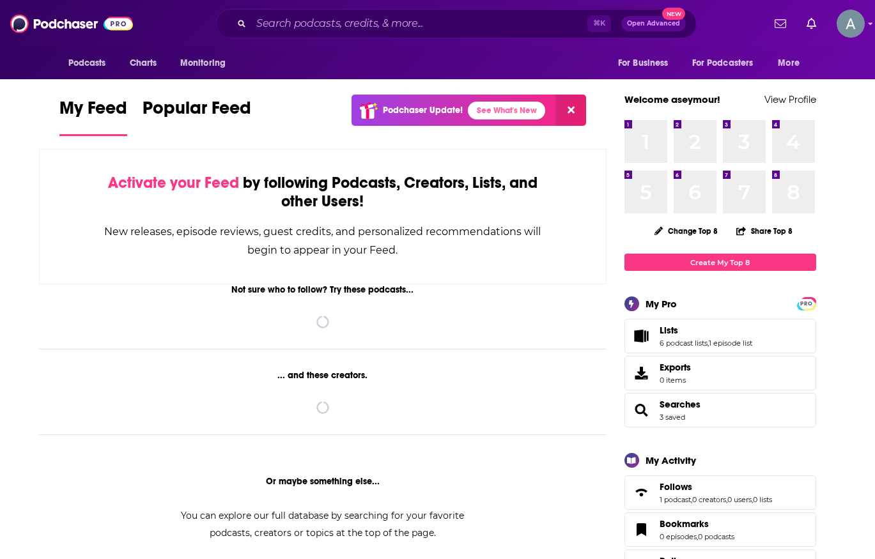  I want to click on button: Open AdvancedNew, so click(653, 24).